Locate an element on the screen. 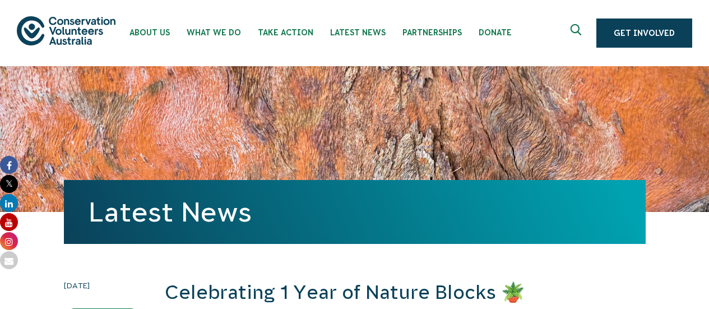 The height and width of the screenshot is (309, 709). span: Latest News is located at coordinates (357, 32).